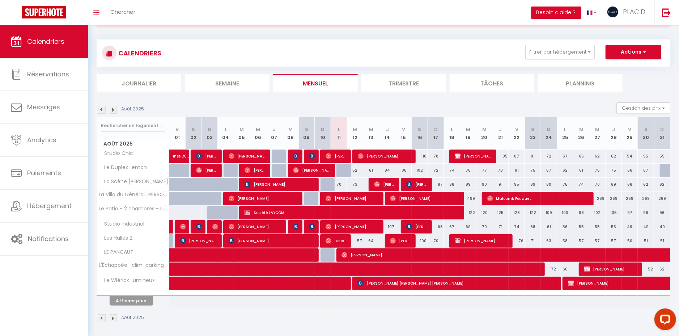 The height and width of the screenshot is (336, 679). Describe the element at coordinates (290, 133) in the screenshot. I see `th: 08` at that location.